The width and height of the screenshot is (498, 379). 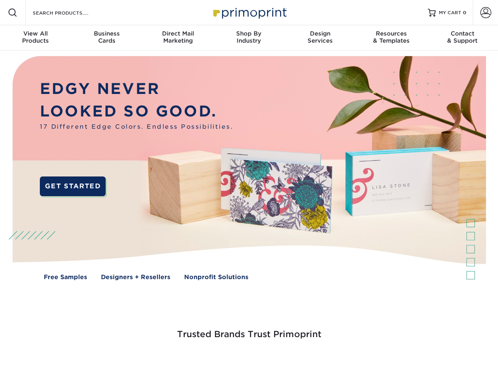 What do you see at coordinates (136, 277) in the screenshot?
I see `a: Designers + Resellers` at bounding box center [136, 277].